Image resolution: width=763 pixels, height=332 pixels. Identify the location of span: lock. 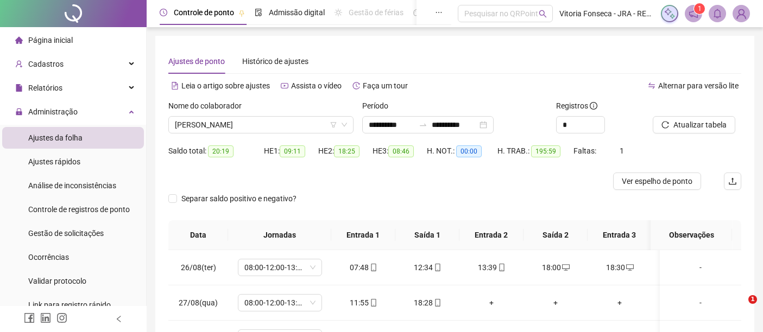
(19, 112).